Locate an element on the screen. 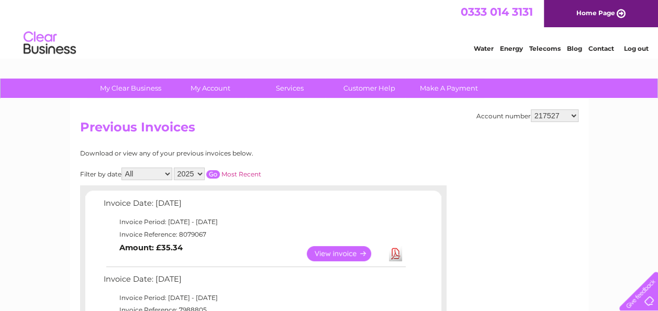  a: Water is located at coordinates (484, 48).